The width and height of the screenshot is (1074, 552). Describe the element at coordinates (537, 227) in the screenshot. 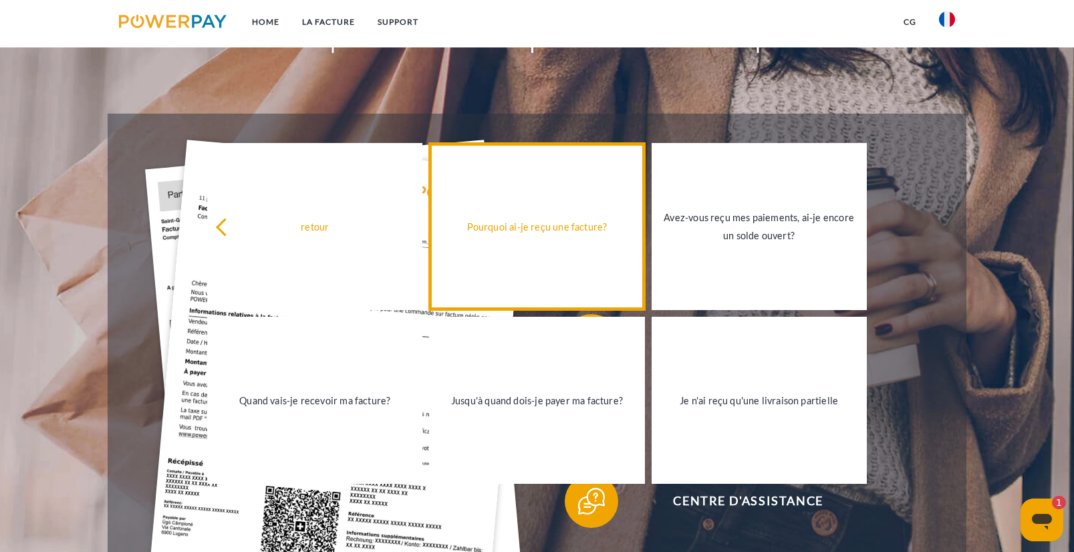

I see `div: Pourquoi ai-je reçu une facture?` at that location.